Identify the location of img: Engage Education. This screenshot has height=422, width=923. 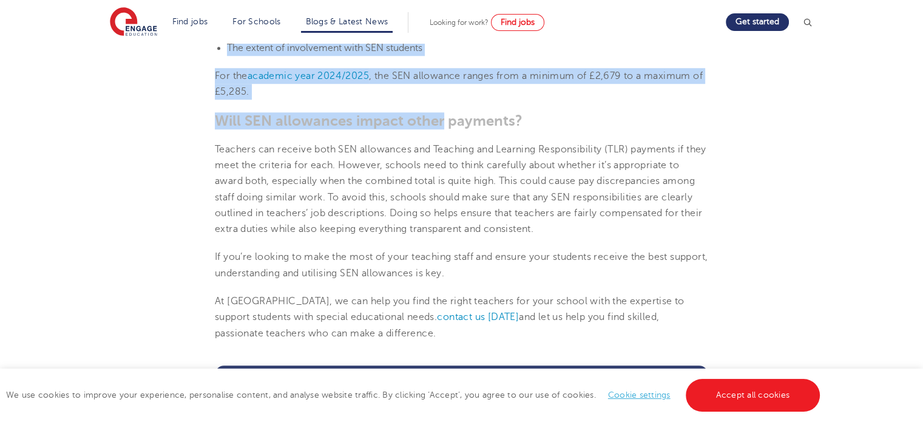
(133, 22).